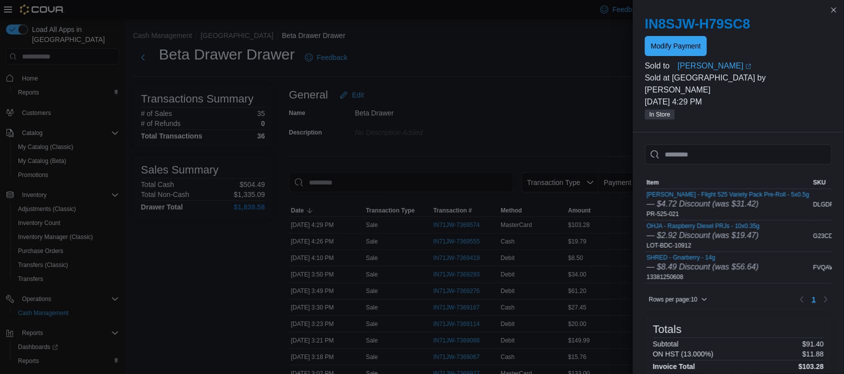 This screenshot has width=844, height=374. What do you see at coordinates (728, 182) in the screenshot?
I see `button: Item` at bounding box center [728, 182].